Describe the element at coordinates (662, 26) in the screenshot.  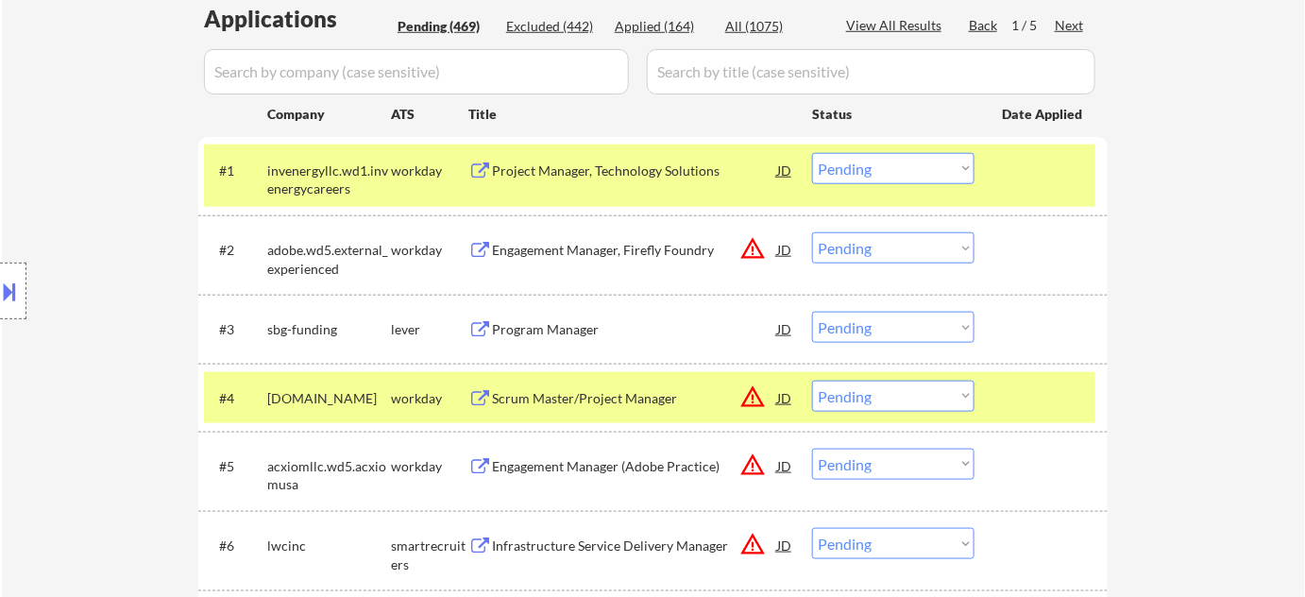
I see `div: Applied (164)` at that location.